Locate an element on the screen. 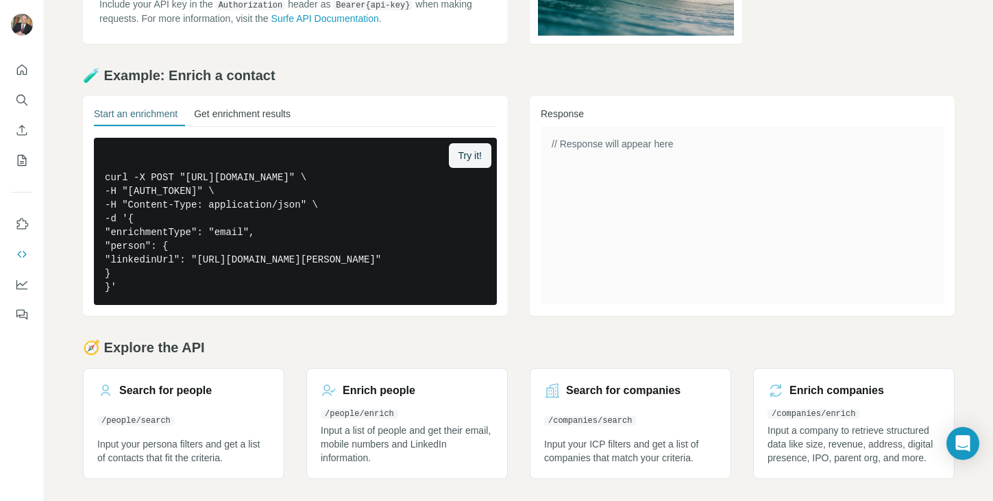 The height and width of the screenshot is (501, 993). p: Input a list of people and get their email, mobile numbers and LinkedIn information. is located at coordinates (407, 444).